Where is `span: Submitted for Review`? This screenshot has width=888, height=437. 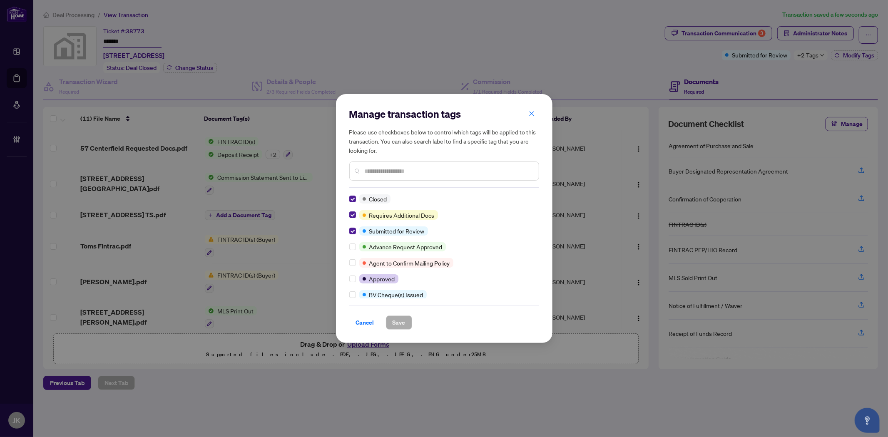 span: Submitted for Review is located at coordinates (397, 231).